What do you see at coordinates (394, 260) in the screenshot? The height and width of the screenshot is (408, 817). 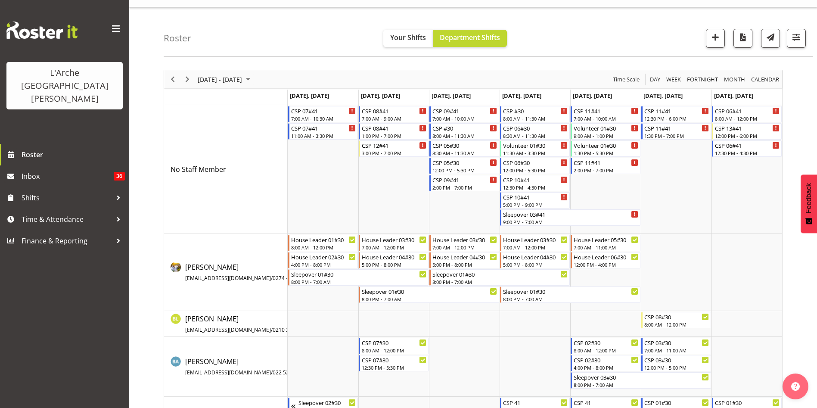 I see `div: Aizza Garduque"s event - House Leader 04#30 Begin From Tuesday, September 9, 2025 at 5:00:00 PM G...` at bounding box center [394, 260].